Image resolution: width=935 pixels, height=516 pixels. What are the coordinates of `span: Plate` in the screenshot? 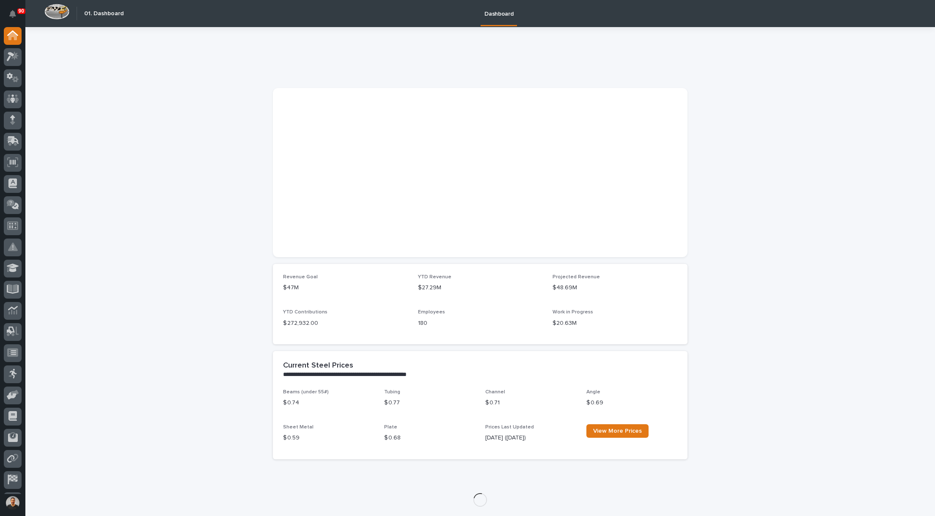 It's located at (391, 428).